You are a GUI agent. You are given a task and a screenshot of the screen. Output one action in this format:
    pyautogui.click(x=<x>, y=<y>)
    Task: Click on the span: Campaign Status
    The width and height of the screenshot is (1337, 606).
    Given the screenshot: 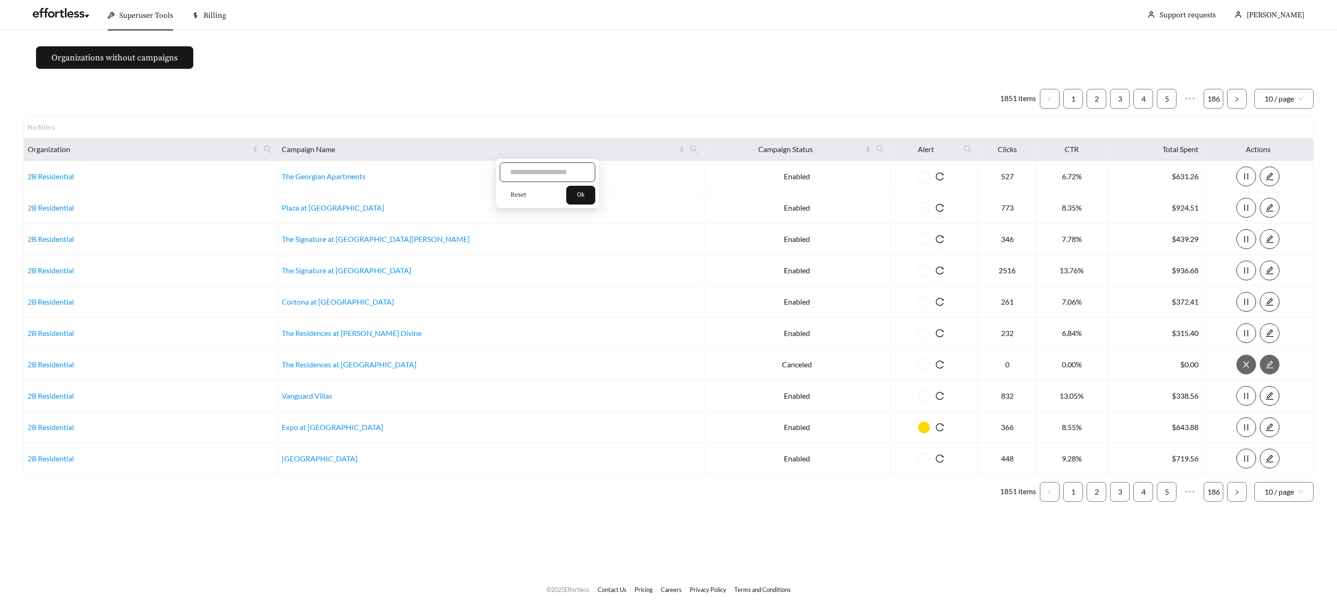 What is the action you would take?
    pyautogui.click(x=786, y=149)
    